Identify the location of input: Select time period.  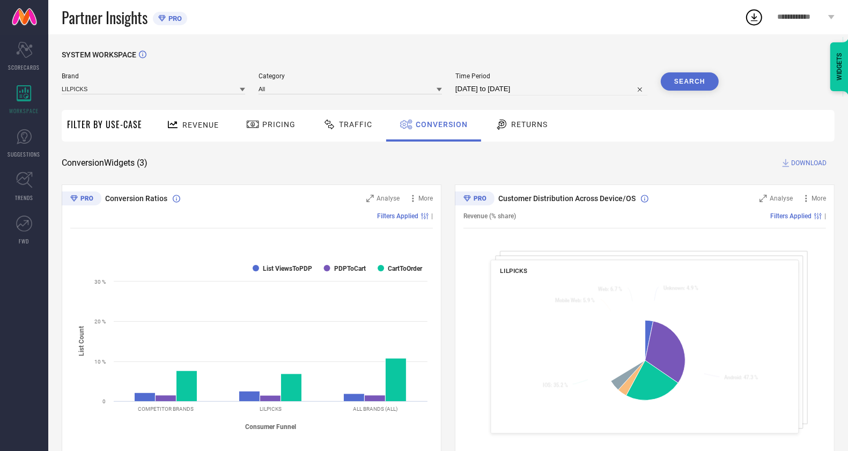
(552, 89).